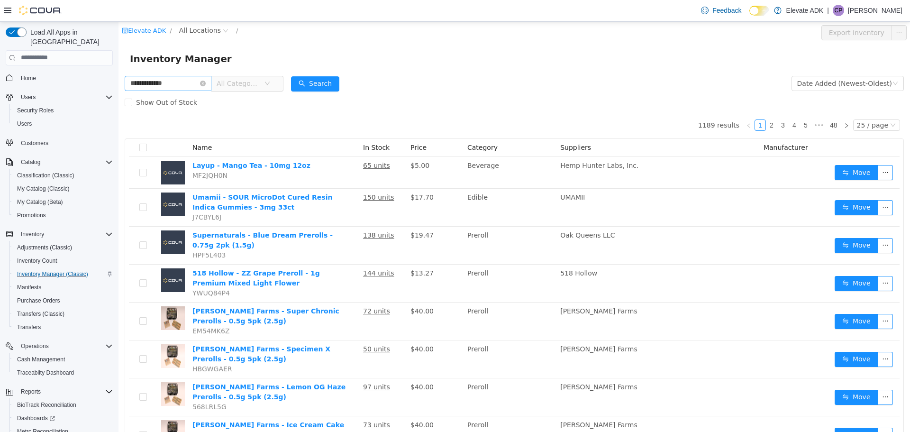 Image resolution: width=910 pixels, height=432 pixels. Describe the element at coordinates (759, 10) in the screenshot. I see `input: Dark Mode` at that location.